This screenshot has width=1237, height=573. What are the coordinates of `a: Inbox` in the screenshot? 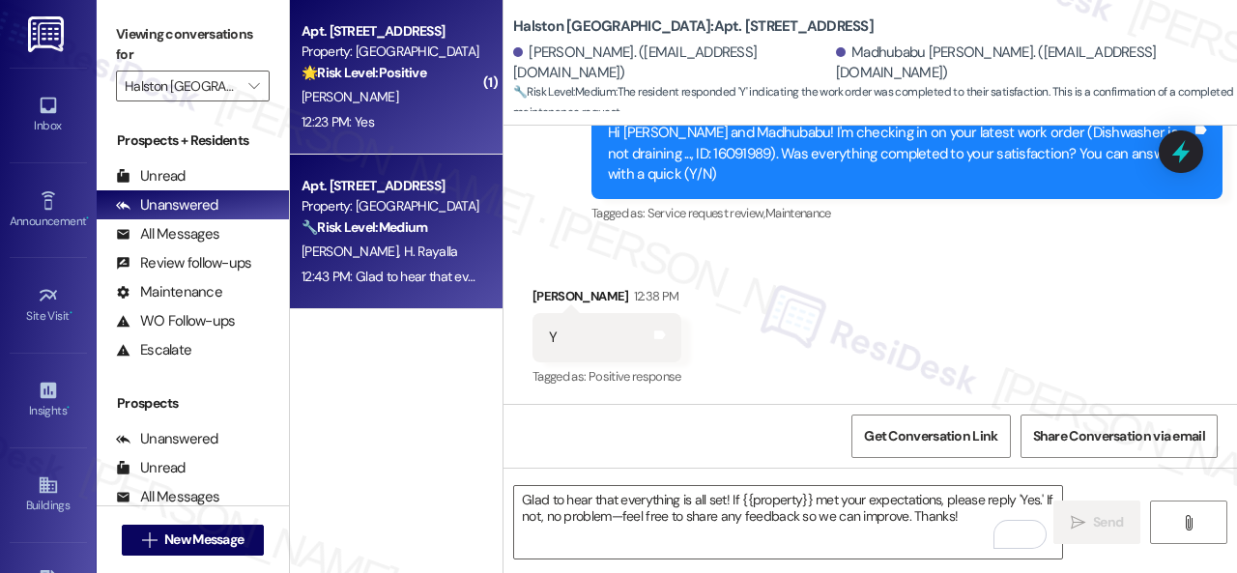 It's located at (48, 115).